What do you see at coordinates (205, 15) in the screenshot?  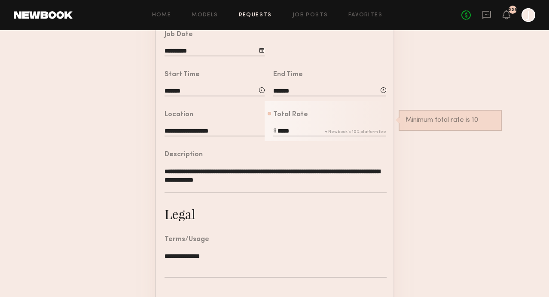 I see `a: Models` at bounding box center [205, 15].